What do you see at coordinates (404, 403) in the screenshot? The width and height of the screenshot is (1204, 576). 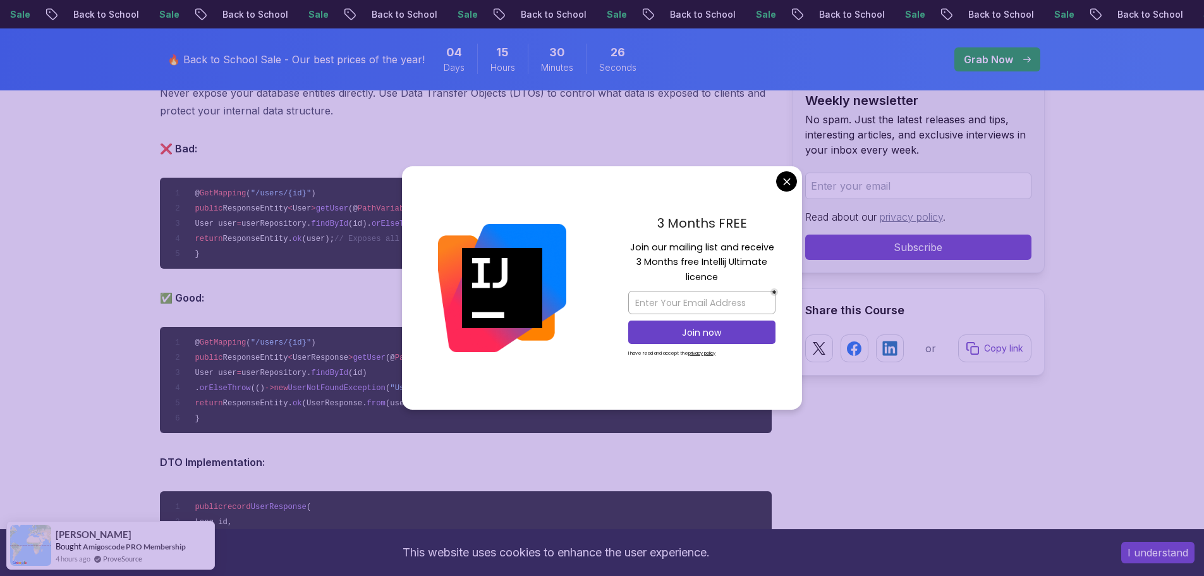 I see `span: (user));` at bounding box center [404, 403].